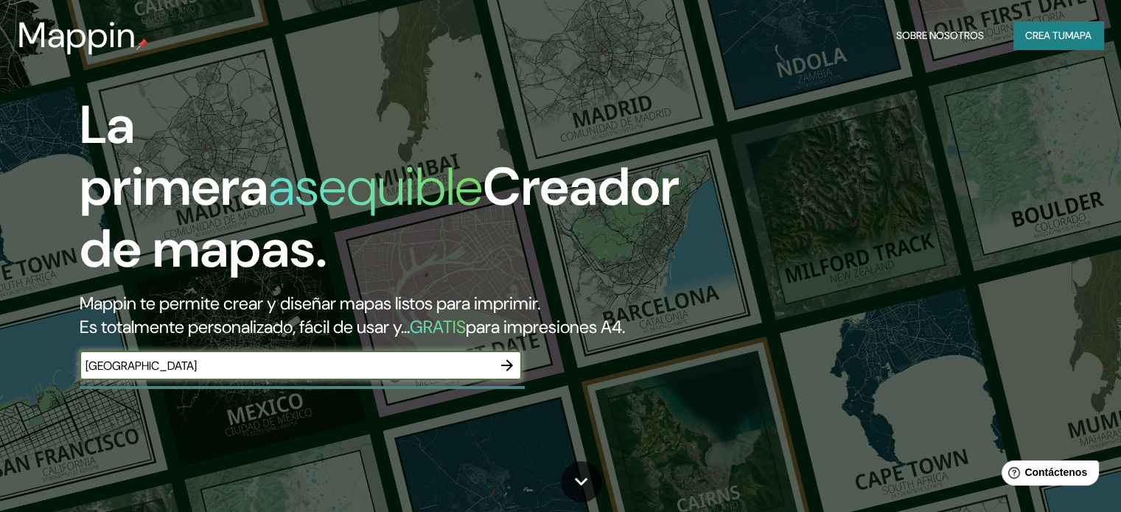 This screenshot has height=512, width=1121. Describe the element at coordinates (66, 18) in the screenshot. I see `font: Contáctenos` at that location.